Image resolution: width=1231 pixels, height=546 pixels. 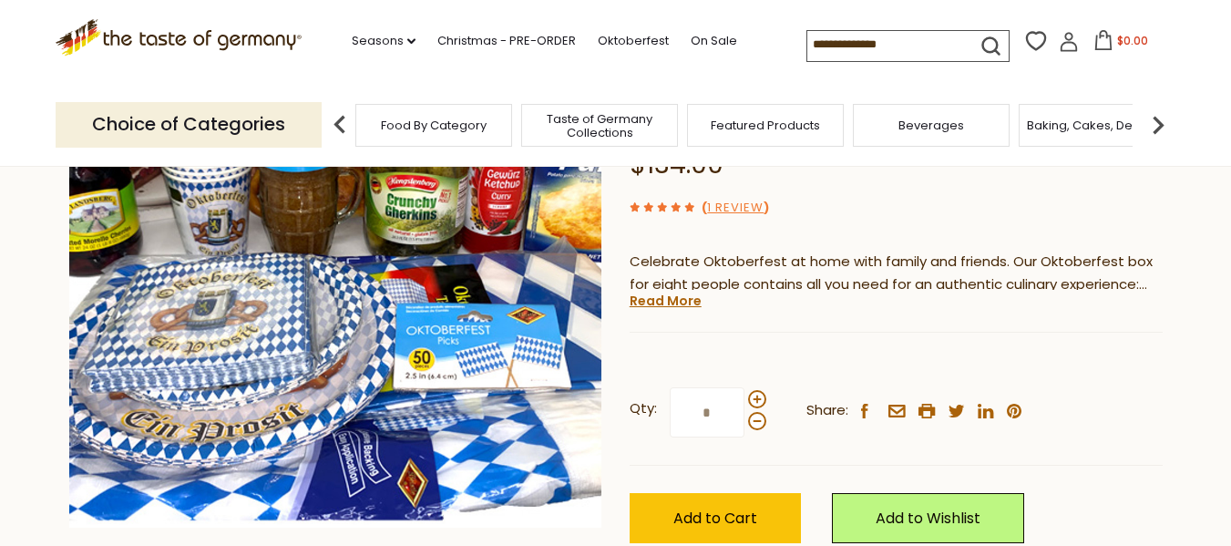 I want to click on button: $0.00, so click(x=1121, y=44).